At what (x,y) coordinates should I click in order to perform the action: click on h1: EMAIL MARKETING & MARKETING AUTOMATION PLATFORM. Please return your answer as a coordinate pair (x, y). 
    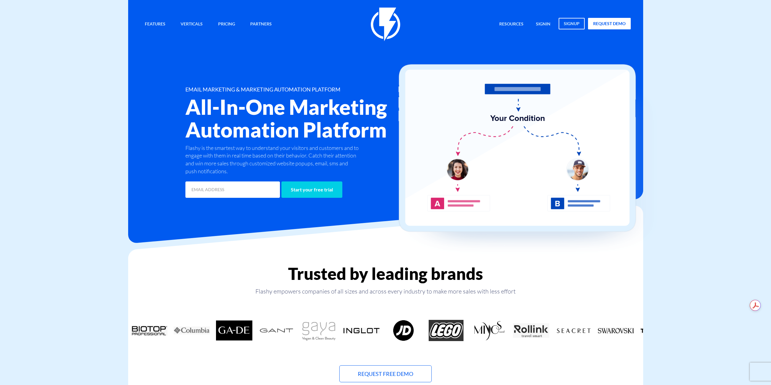
    Looking at the image, I should click on (304, 90).